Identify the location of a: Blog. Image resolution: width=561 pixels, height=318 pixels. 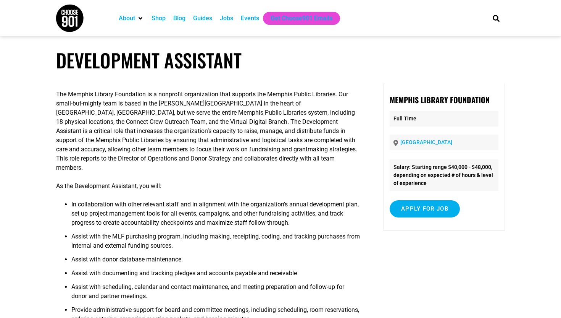
(179, 18).